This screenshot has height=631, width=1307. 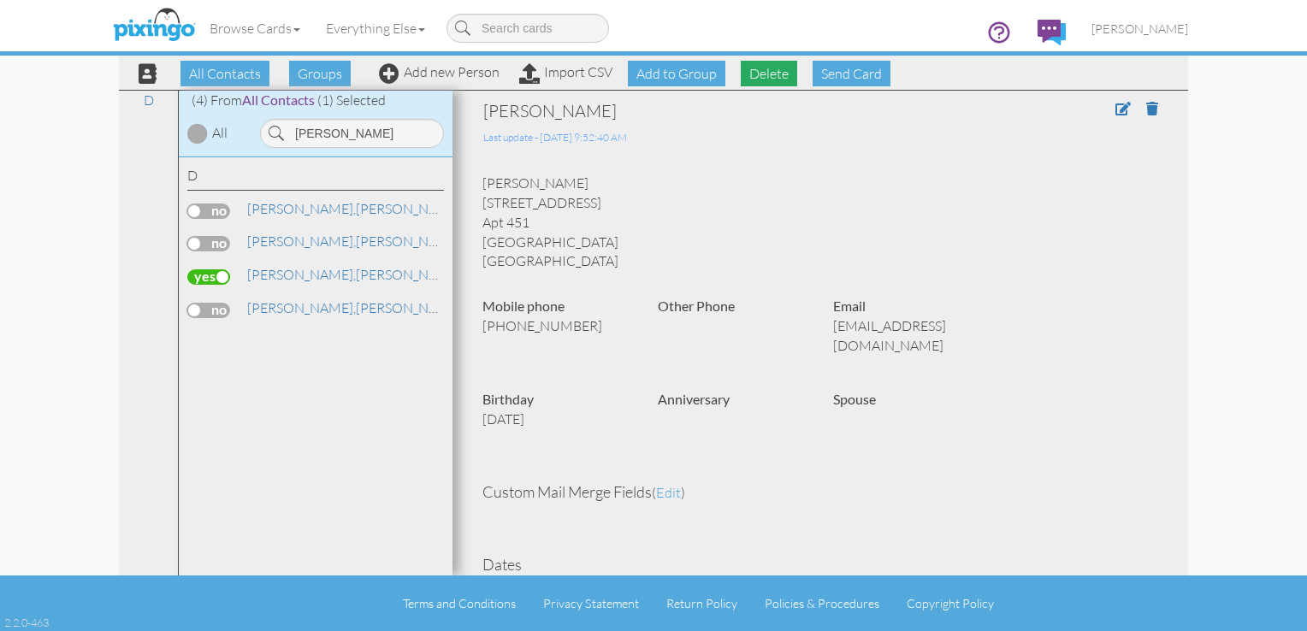 I want to click on a: Import CSV, so click(x=566, y=72).